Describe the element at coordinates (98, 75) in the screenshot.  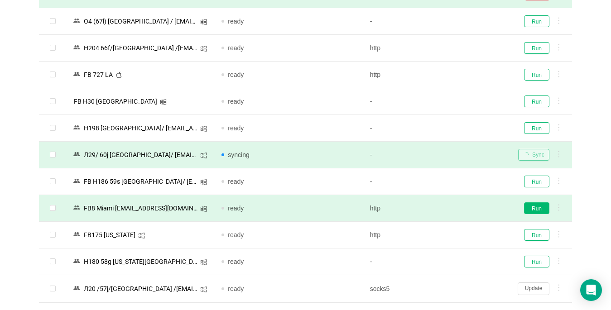
I see `div: FB 727 LA` at that location.